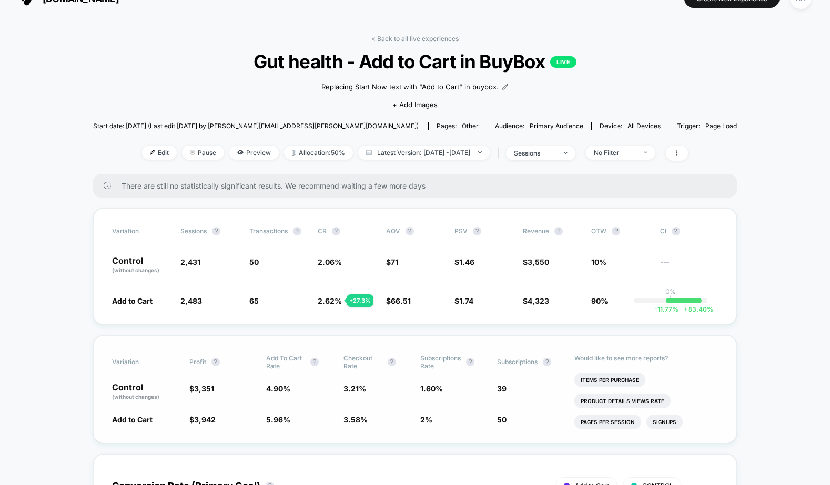 The height and width of the screenshot is (485, 830). Describe the element at coordinates (607, 422) in the screenshot. I see `li: Pages Per Session` at that location.